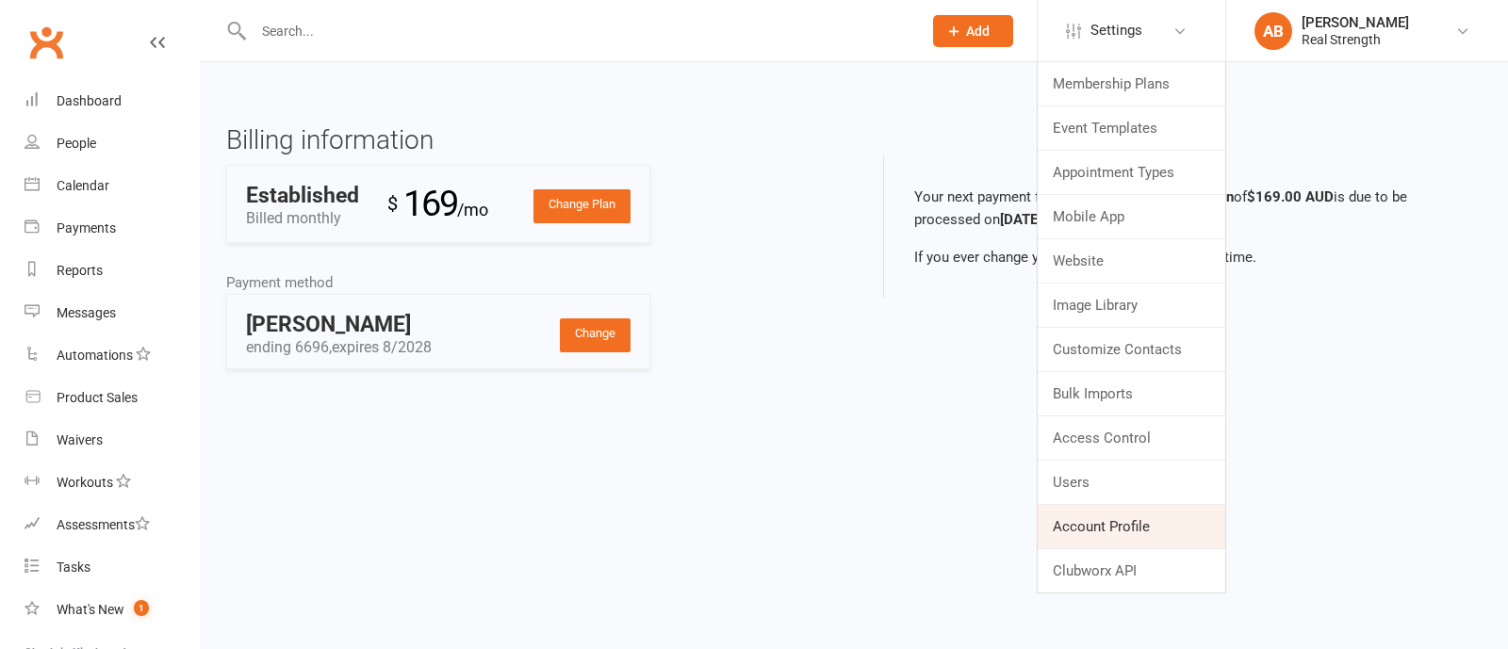  I want to click on a: Payments, so click(111, 228).